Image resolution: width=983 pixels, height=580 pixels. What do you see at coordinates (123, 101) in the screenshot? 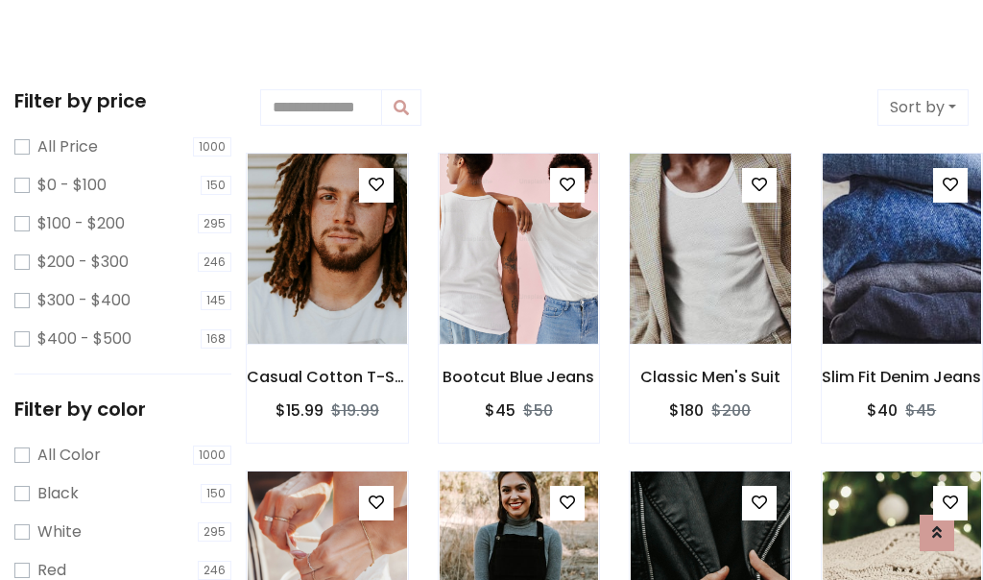
I see `h5: Filter by price` at bounding box center [123, 101].